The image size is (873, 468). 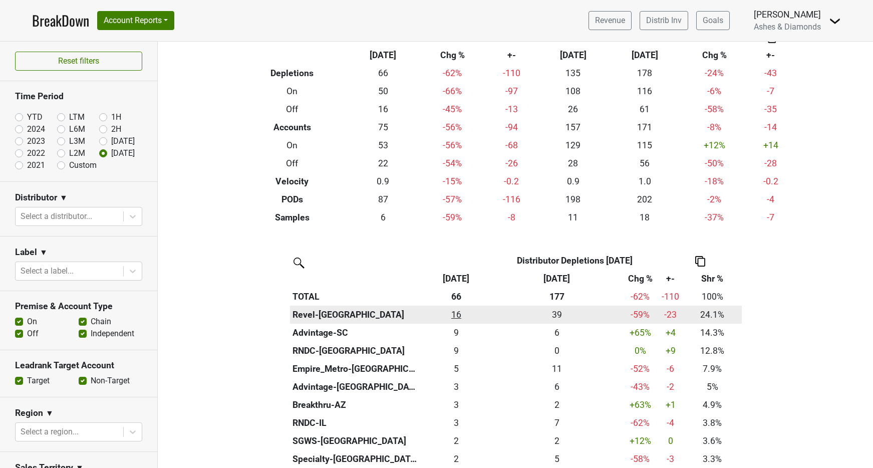 What do you see at coordinates (714, 91) in the screenshot?
I see `td: -6 %` at bounding box center [714, 91].